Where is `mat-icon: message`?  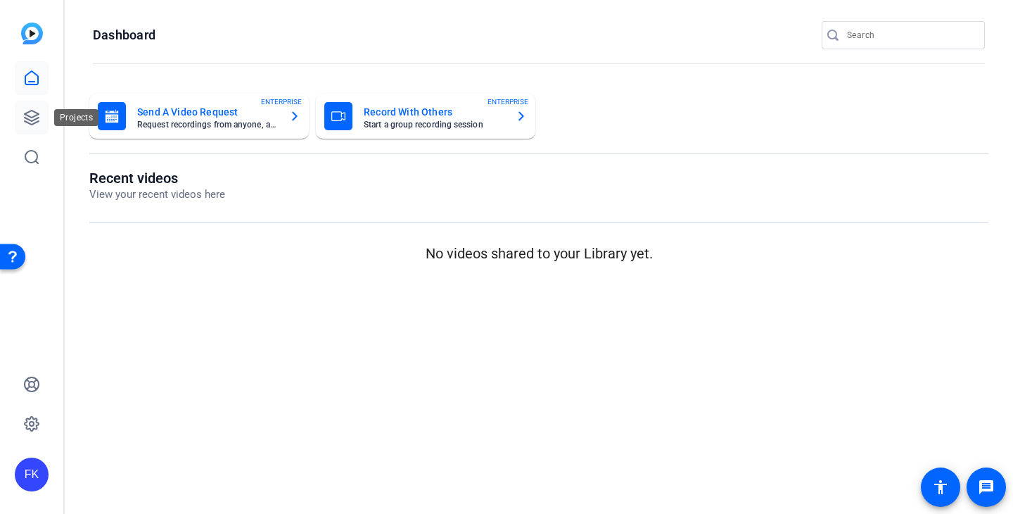
mat-icon: message is located at coordinates (987, 487).